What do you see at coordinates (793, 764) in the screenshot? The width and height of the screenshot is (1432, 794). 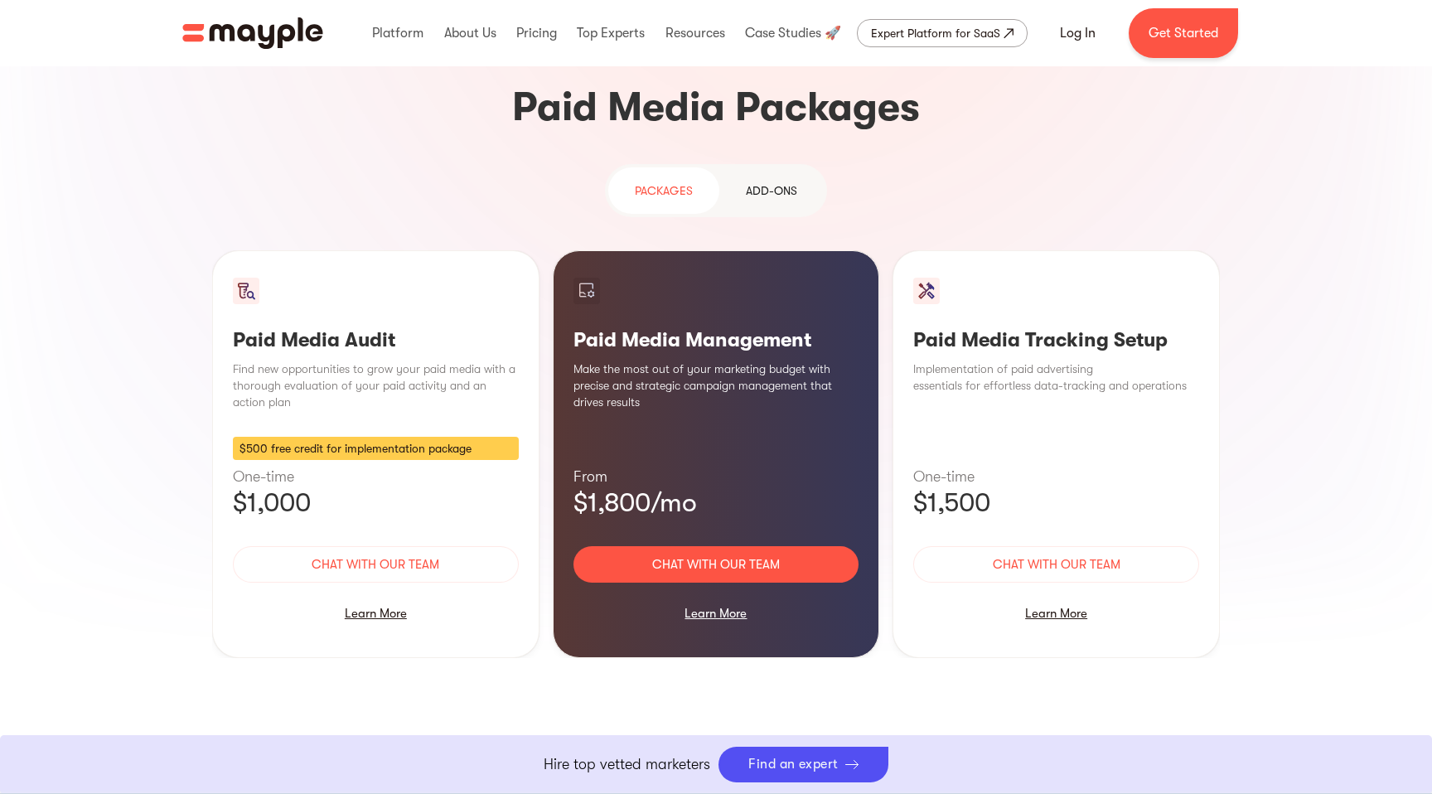 I see `div: Find an expert` at bounding box center [793, 764].